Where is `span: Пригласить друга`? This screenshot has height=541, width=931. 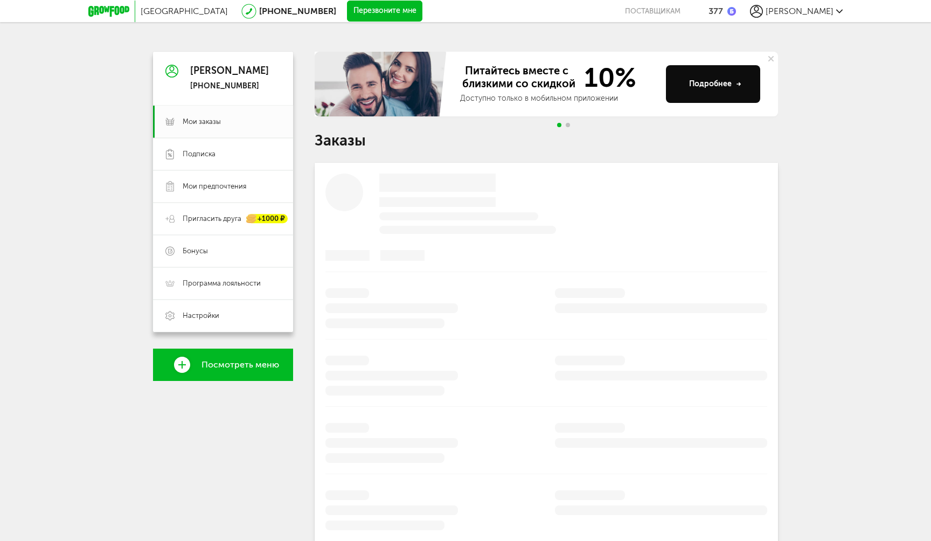
span: Пригласить друга is located at coordinates (212, 219).